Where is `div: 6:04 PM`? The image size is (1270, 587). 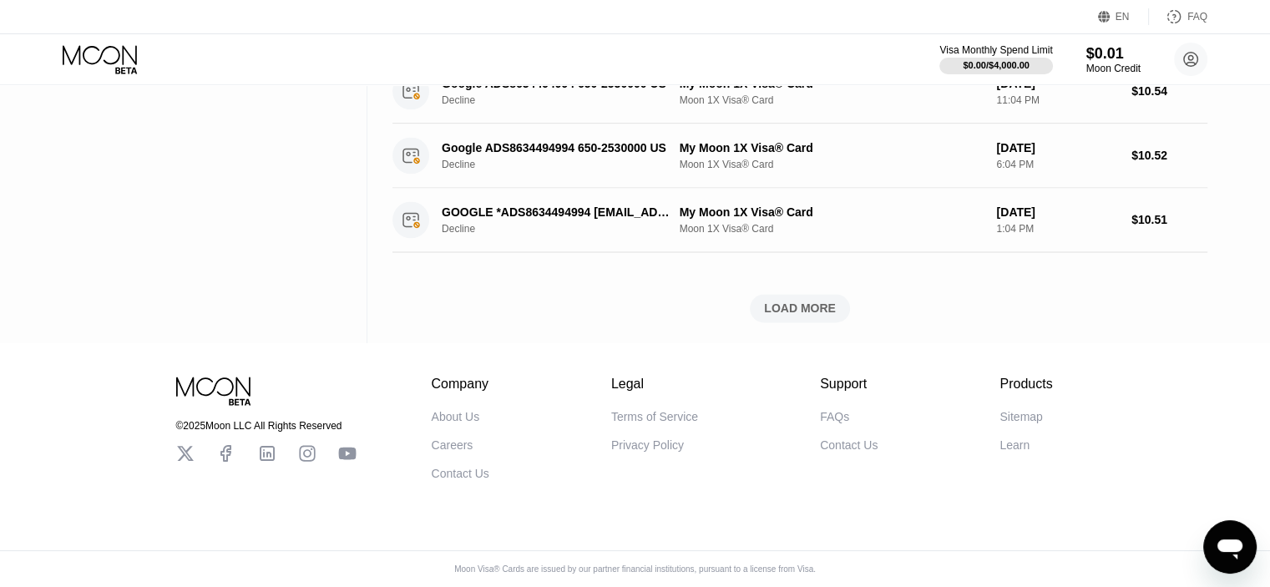
div: 6:04 PM is located at coordinates (1057, 164).